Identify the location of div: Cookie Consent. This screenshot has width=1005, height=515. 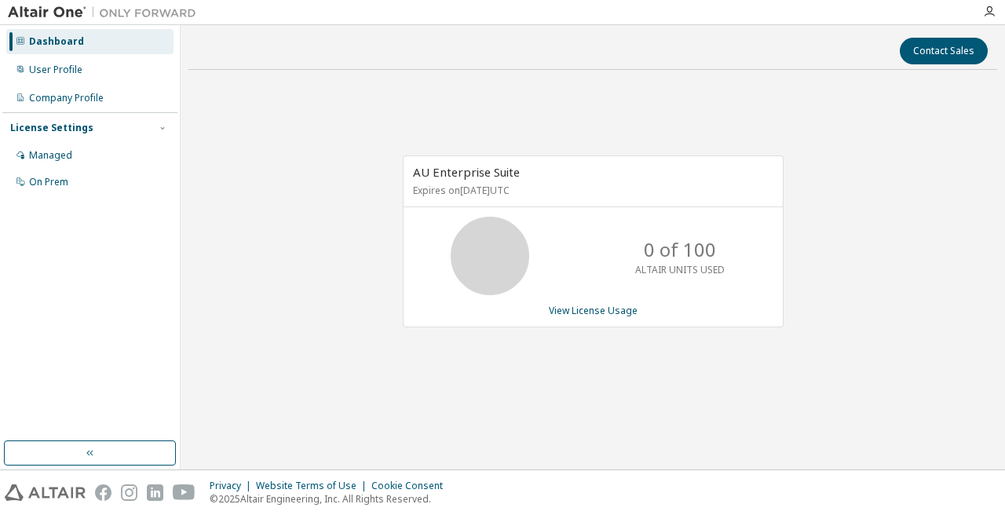
(412, 486).